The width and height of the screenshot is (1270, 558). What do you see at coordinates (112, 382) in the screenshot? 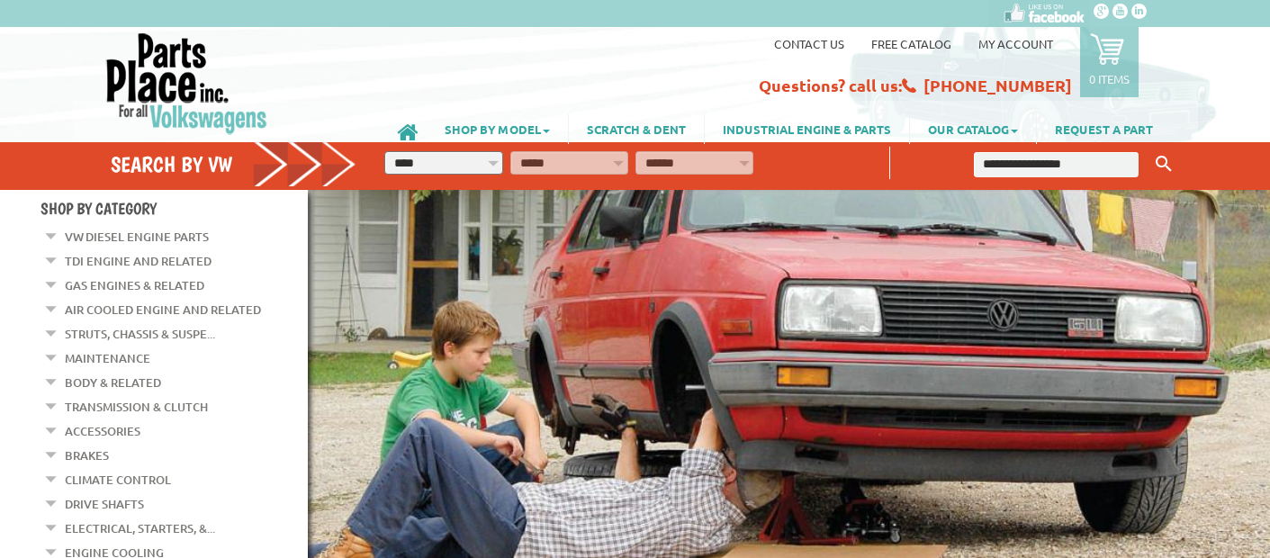
I see `a: Body & Related` at bounding box center [112, 382].